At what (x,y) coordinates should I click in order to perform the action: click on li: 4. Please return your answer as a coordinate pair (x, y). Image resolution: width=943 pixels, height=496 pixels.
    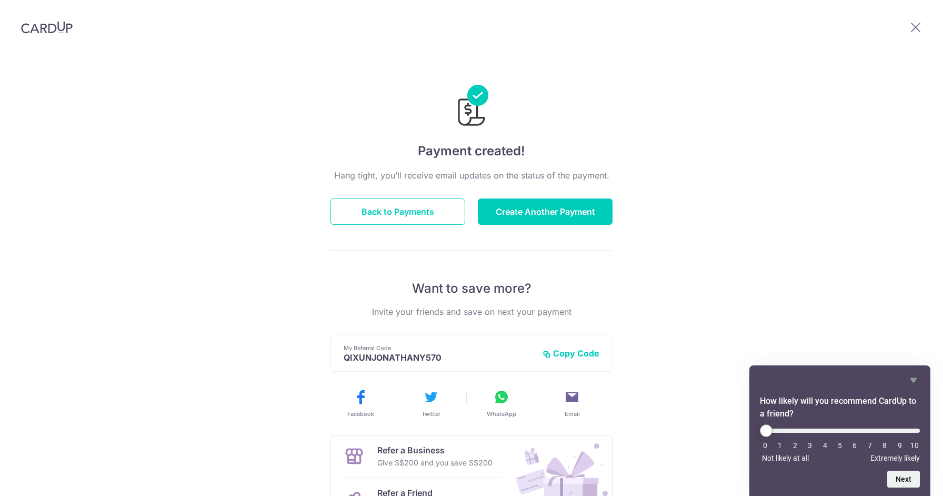
    Looking at the image, I should click on (825, 445).